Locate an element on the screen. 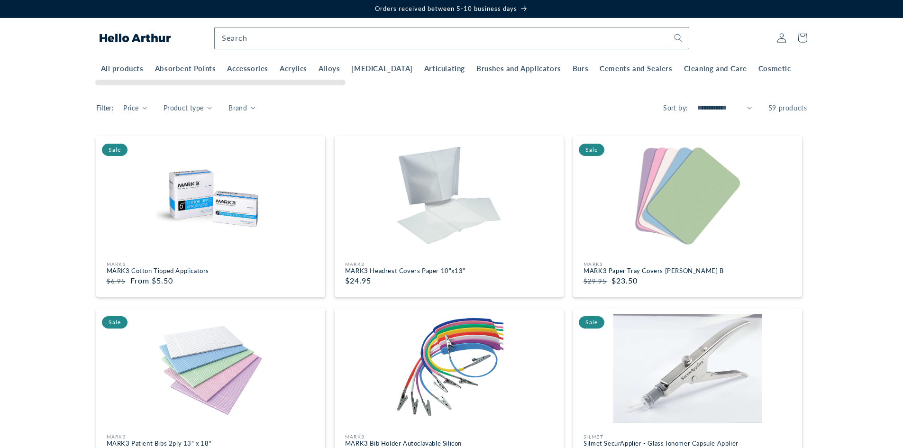  span: Price is located at coordinates (131, 108).